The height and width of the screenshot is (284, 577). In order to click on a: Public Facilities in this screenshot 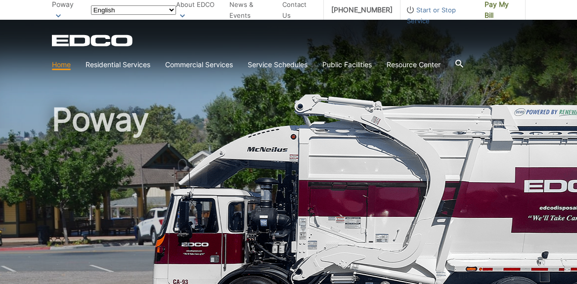, I will do `click(347, 65)`.